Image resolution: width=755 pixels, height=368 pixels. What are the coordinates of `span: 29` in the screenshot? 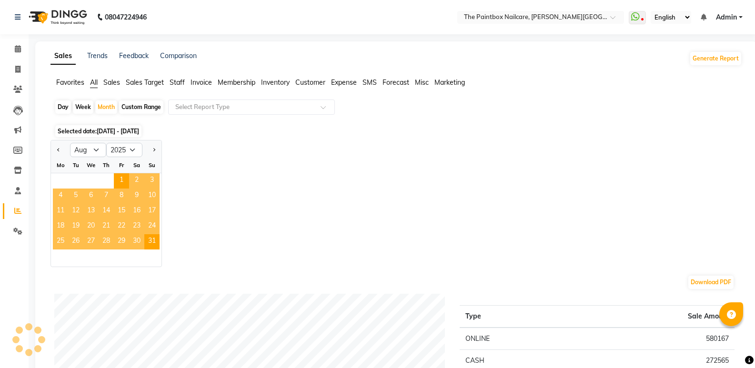 It's located at (122, 242).